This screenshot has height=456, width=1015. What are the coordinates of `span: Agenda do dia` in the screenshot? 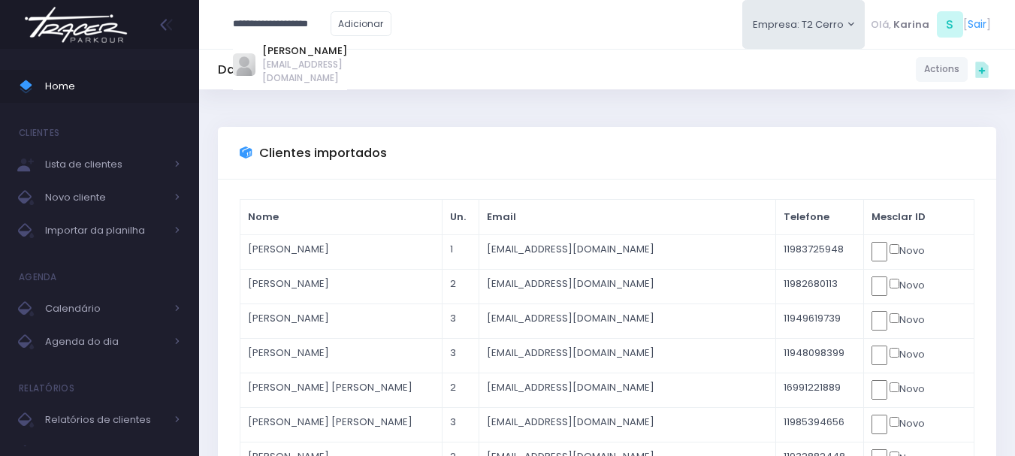 It's located at (105, 342).